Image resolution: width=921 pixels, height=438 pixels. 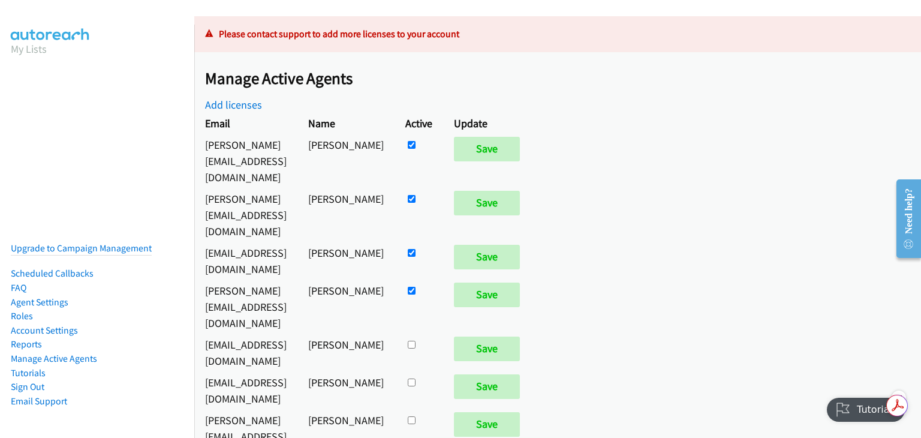 What do you see at coordinates (419, 124) in the screenshot?
I see `th: Active` at bounding box center [419, 124].